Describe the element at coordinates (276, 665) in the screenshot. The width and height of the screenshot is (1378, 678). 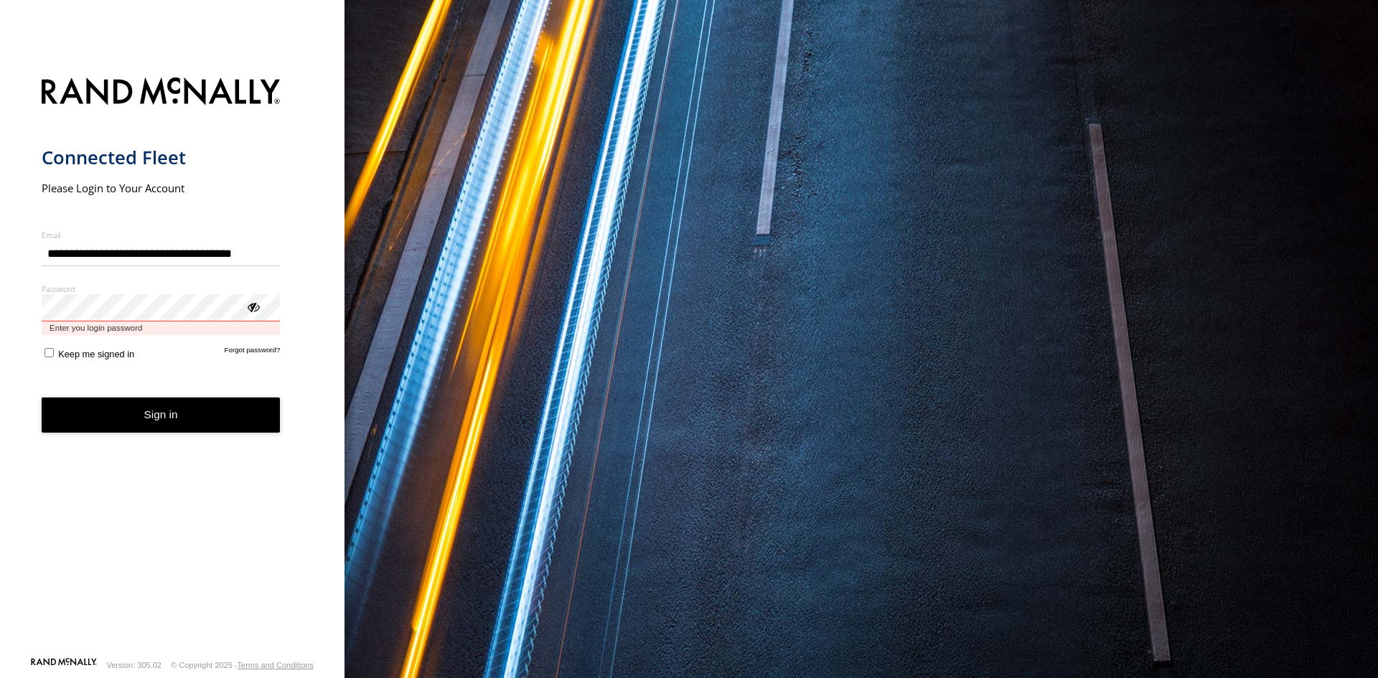
I see `a: Terms and Conditions` at that location.